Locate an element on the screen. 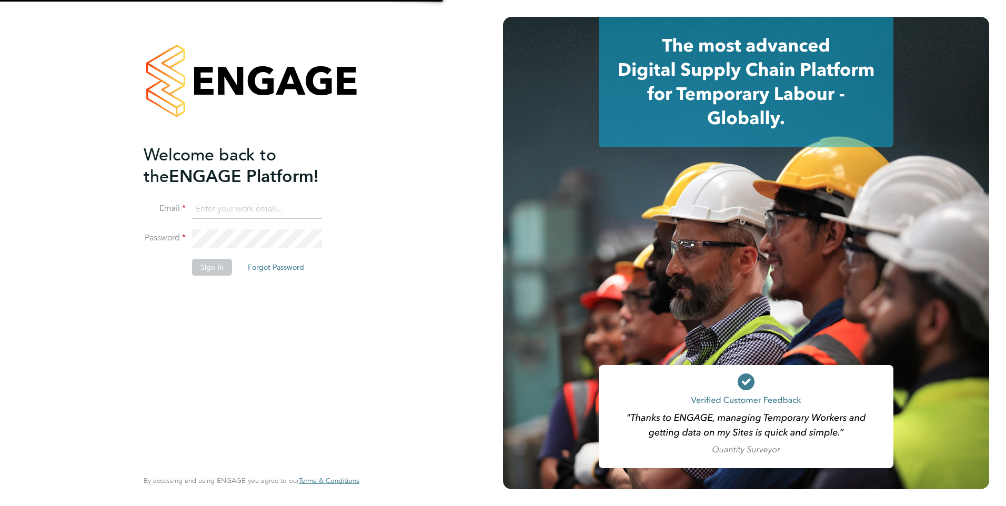  label: Password is located at coordinates (165, 238).